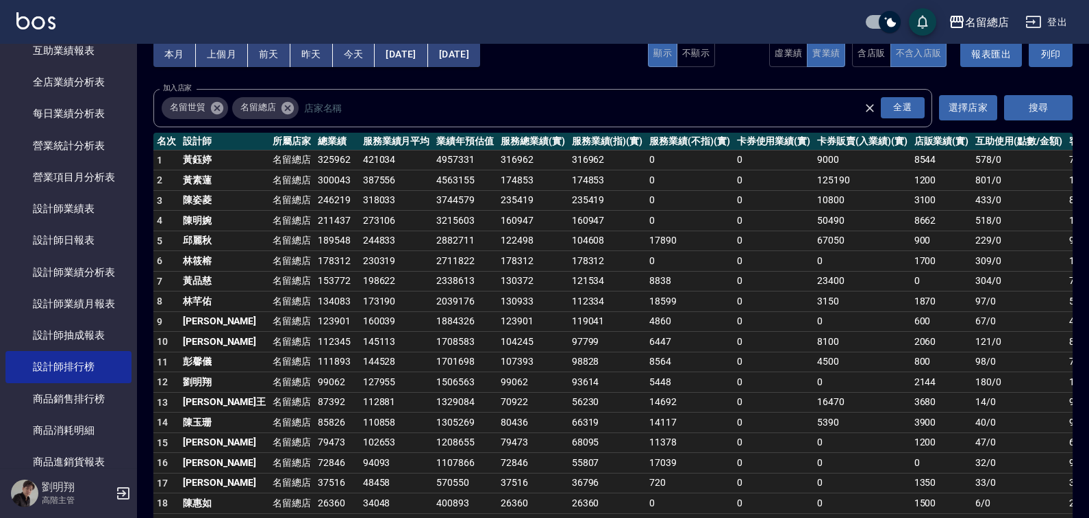 This screenshot has height=518, width=1089. What do you see at coordinates (396, 201) in the screenshot?
I see `td: 318033` at bounding box center [396, 201].